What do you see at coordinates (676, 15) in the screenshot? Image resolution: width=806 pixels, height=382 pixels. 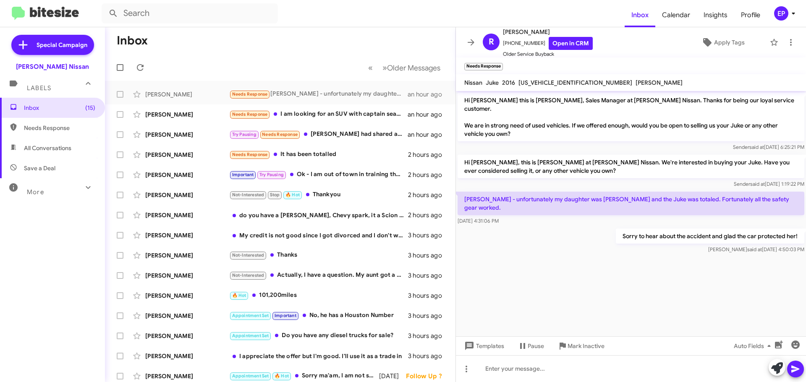 I see `span: Calendar` at bounding box center [676, 15].